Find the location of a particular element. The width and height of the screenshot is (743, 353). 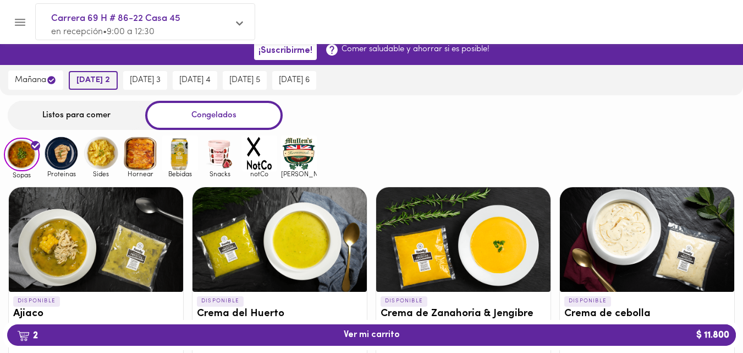

img: Proteinas is located at coordinates (61, 153).